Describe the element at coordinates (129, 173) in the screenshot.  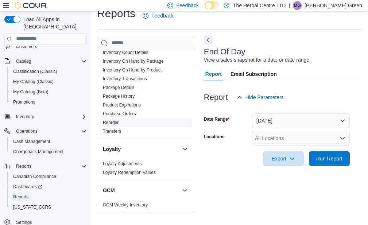
I see `a: Loyalty Redemption Values` at that location.